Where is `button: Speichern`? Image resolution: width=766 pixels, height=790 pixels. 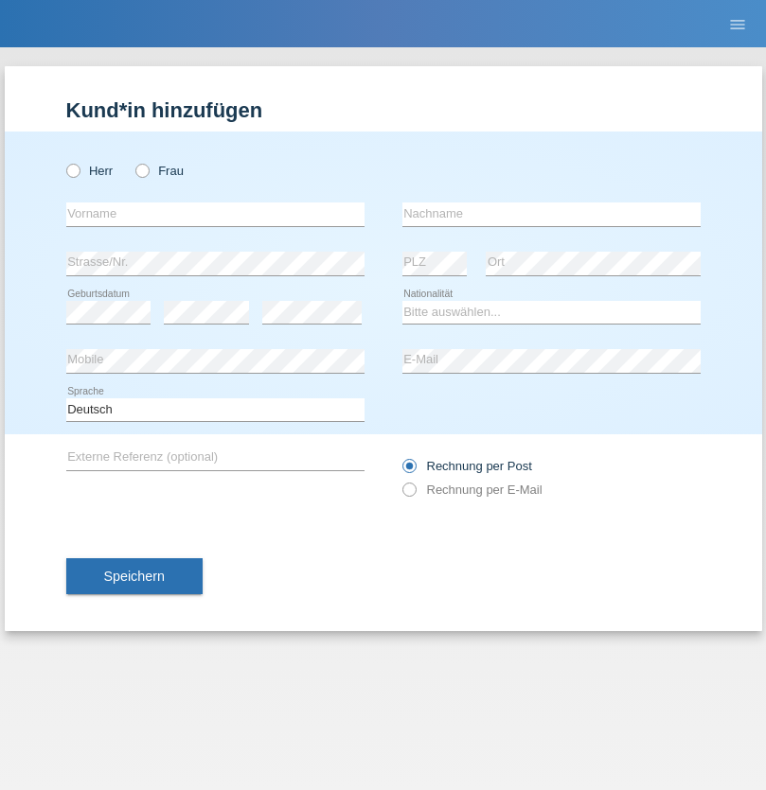 button: Speichern is located at coordinates (134, 576).